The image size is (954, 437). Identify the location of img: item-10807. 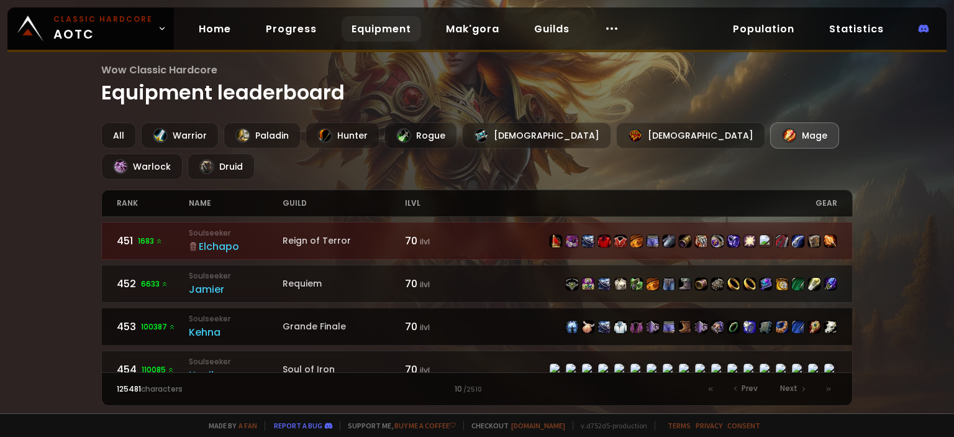
(669, 284).